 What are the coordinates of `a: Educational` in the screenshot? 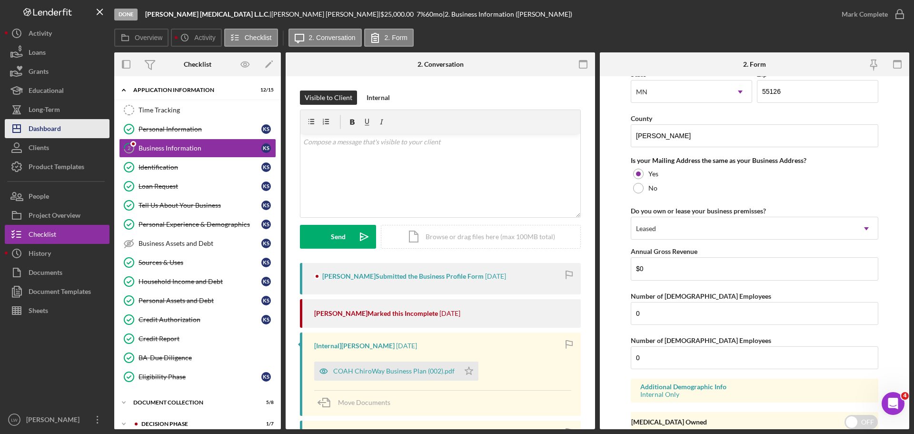 It's located at (57, 90).